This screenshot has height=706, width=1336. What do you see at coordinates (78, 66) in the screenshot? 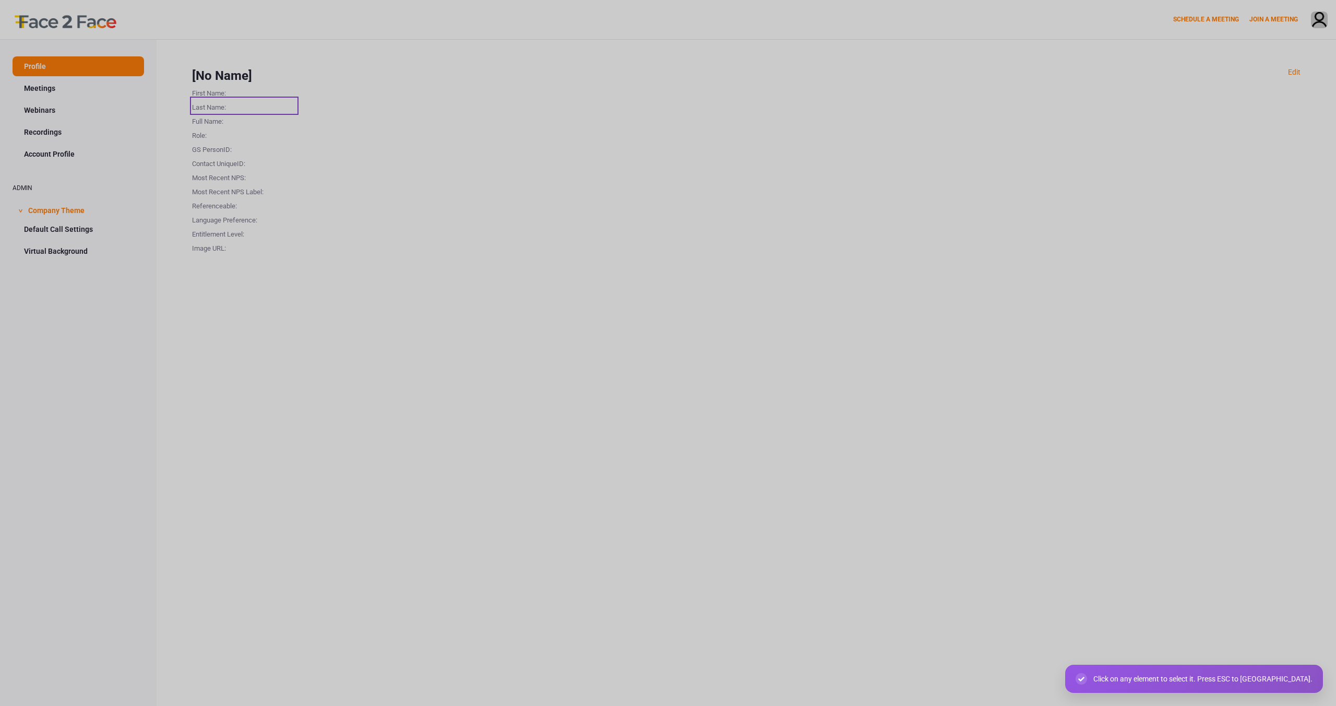
I see `a: Profile` at bounding box center [78, 66].